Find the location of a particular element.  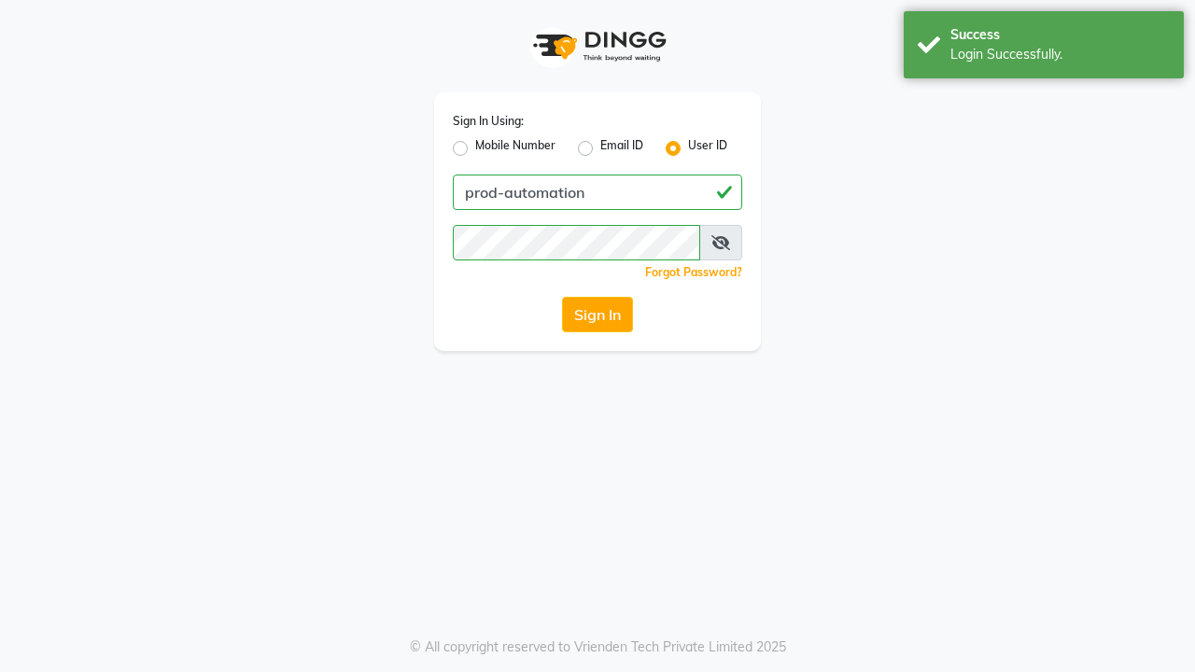

div: Success is located at coordinates (1060, 35).